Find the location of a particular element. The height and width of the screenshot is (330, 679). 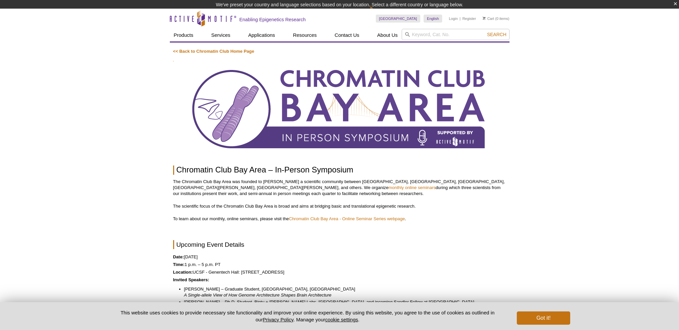

li: (0 items) is located at coordinates (496, 19).